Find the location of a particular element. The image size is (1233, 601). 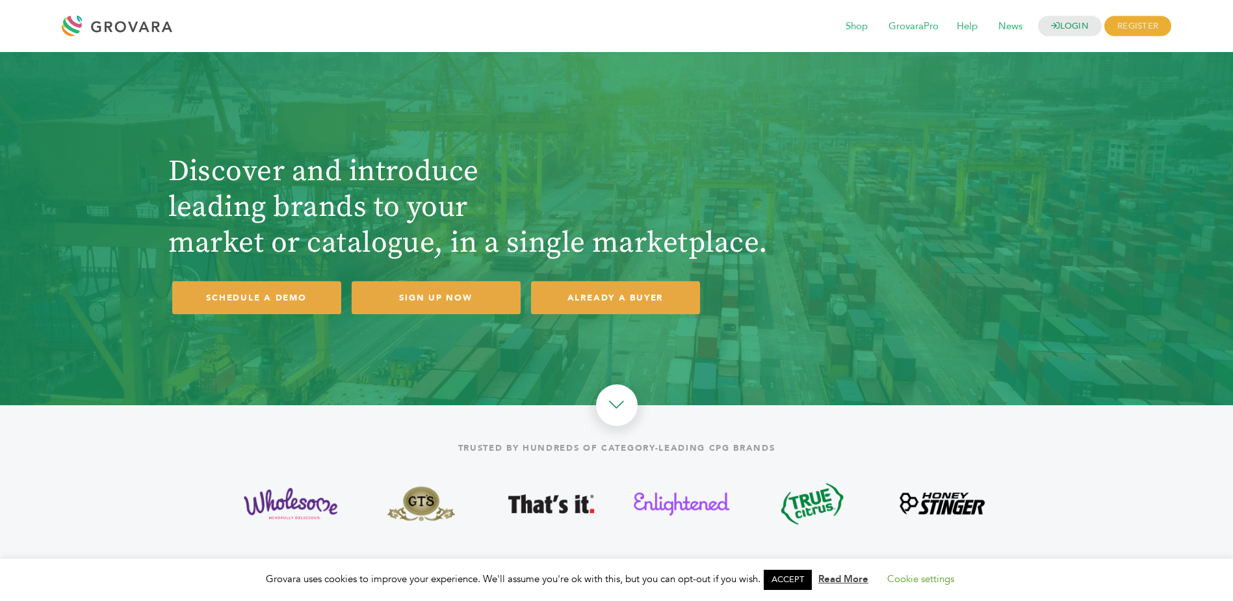

span: News is located at coordinates (1010, 27).